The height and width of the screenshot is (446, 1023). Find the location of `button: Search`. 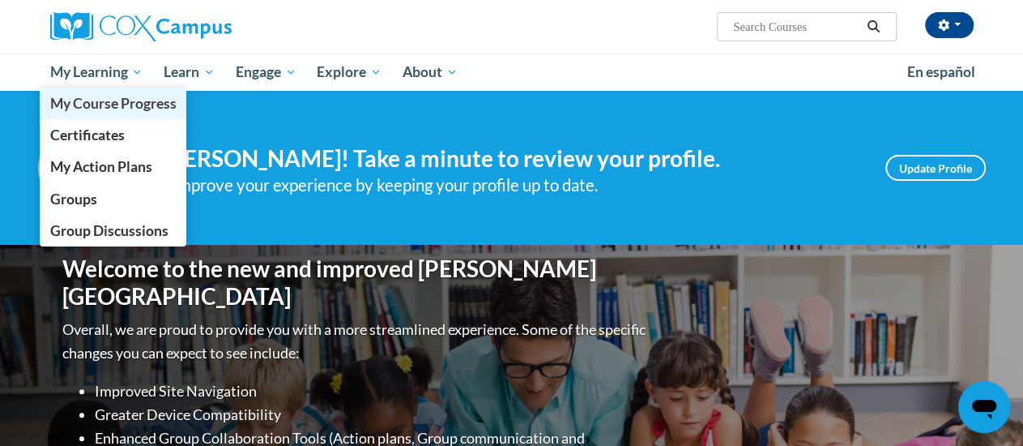

button: Search is located at coordinates (873, 27).